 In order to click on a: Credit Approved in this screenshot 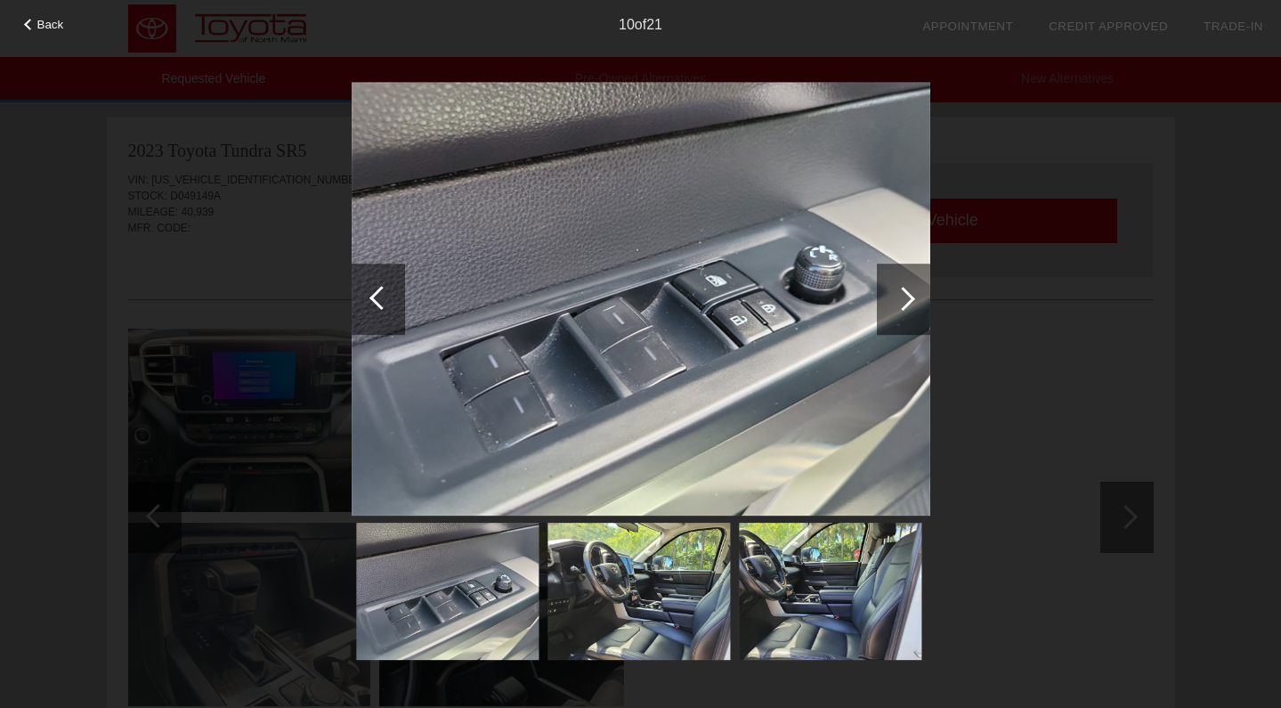, I will do `click(1108, 26)`.